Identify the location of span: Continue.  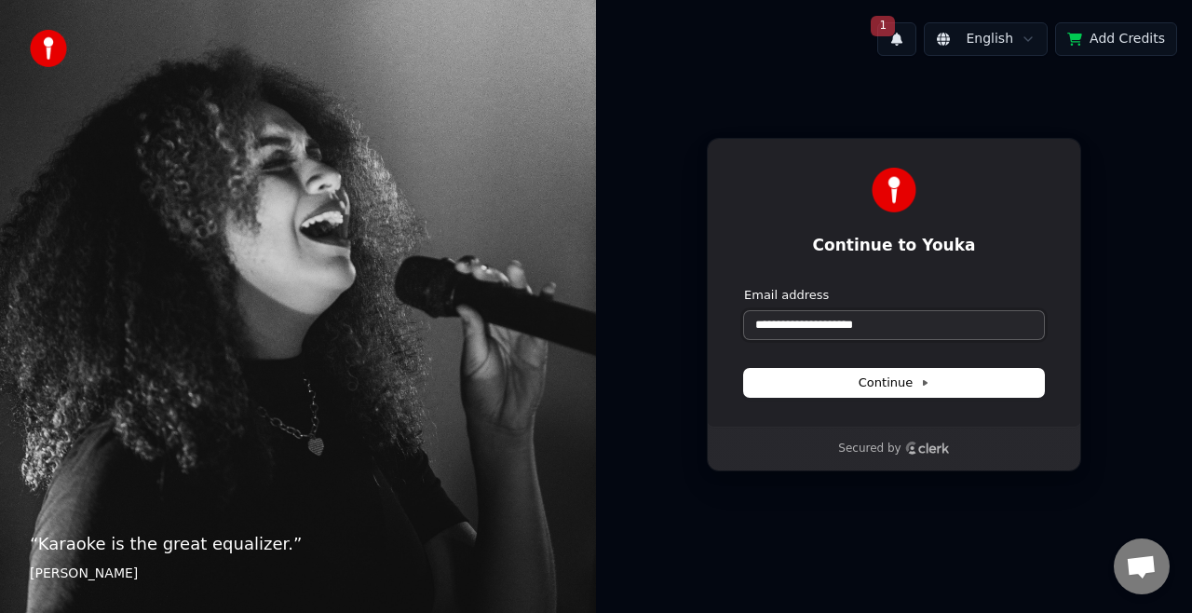
(894, 383).